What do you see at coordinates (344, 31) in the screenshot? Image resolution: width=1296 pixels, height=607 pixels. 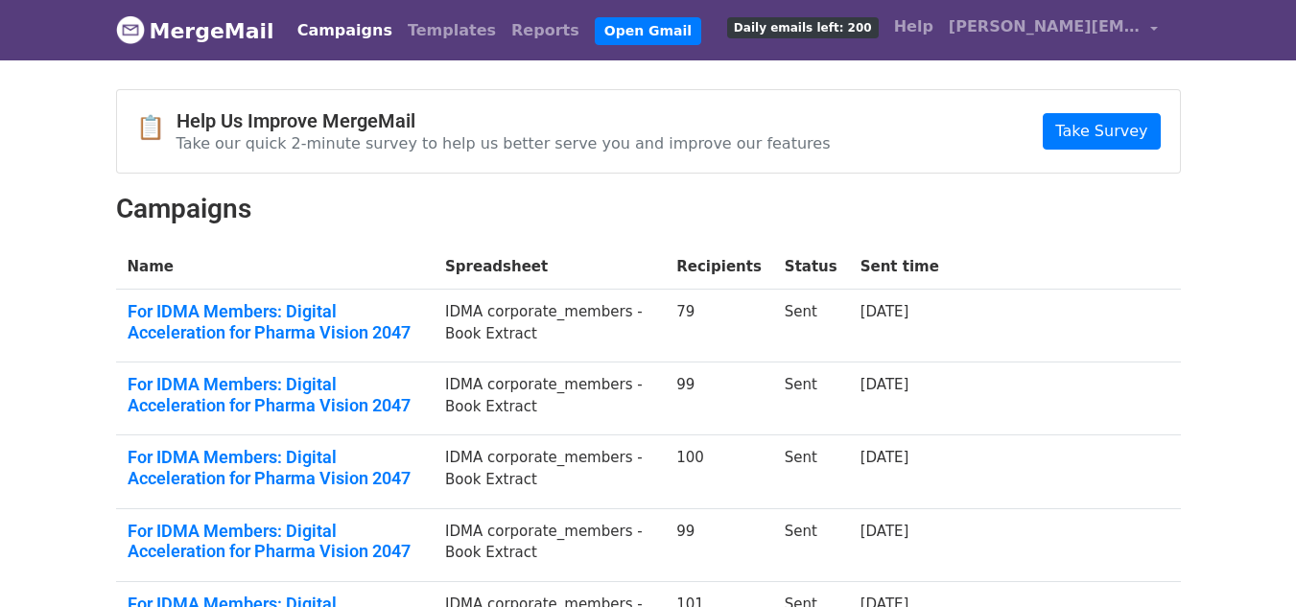 I see `a: Campaigns` at bounding box center [344, 31].